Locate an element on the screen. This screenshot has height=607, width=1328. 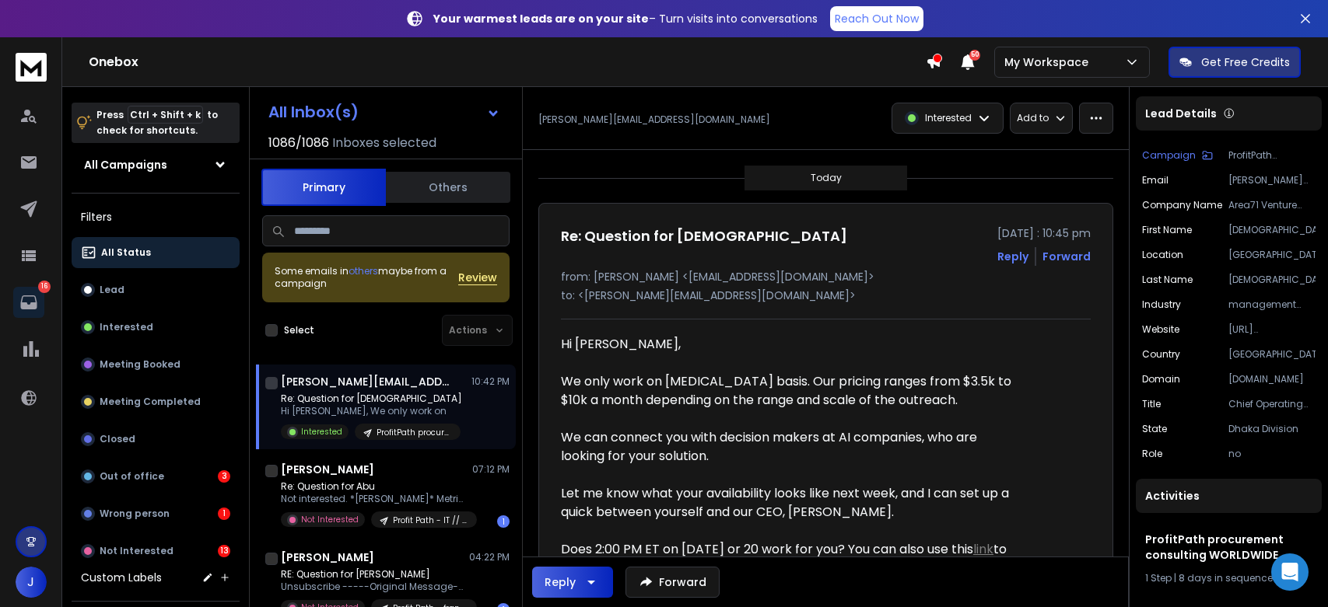
div: 13 is located at coordinates (224, 551).